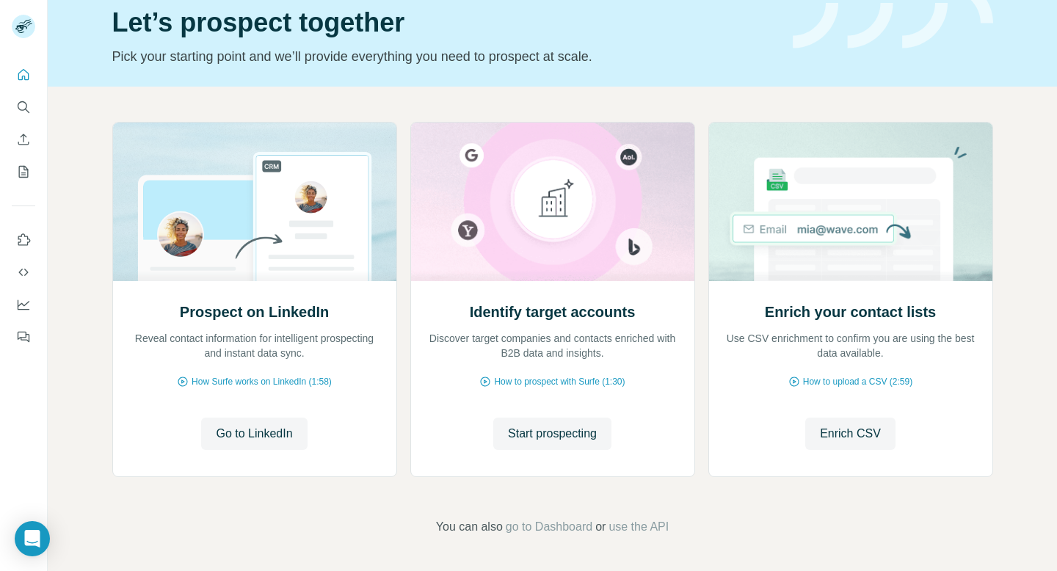 The image size is (1057, 571). I want to click on h2: Prospect on LinkedIn, so click(254, 312).